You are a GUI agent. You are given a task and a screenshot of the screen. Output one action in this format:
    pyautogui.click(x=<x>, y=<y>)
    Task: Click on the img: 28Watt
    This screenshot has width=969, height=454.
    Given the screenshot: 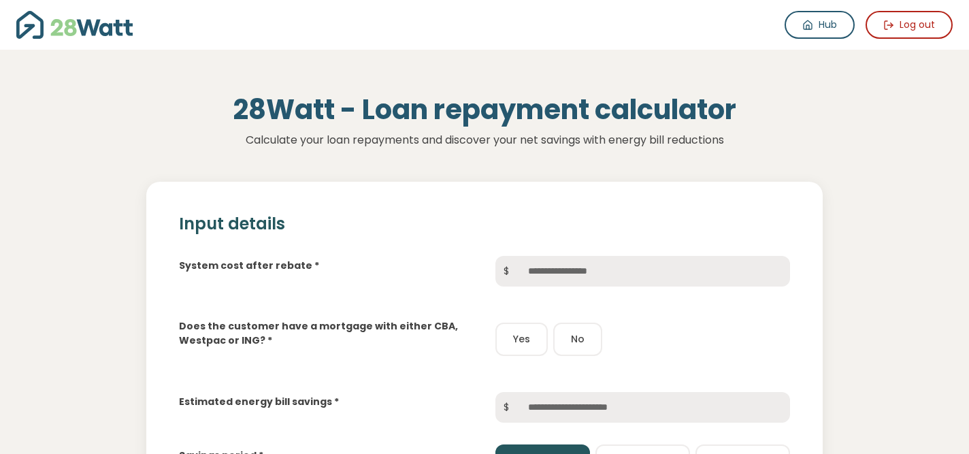 What is the action you would take?
    pyautogui.click(x=74, y=25)
    